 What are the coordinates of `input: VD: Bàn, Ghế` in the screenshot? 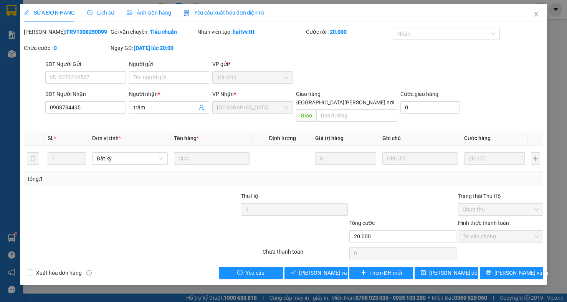 It's located at (211, 159).